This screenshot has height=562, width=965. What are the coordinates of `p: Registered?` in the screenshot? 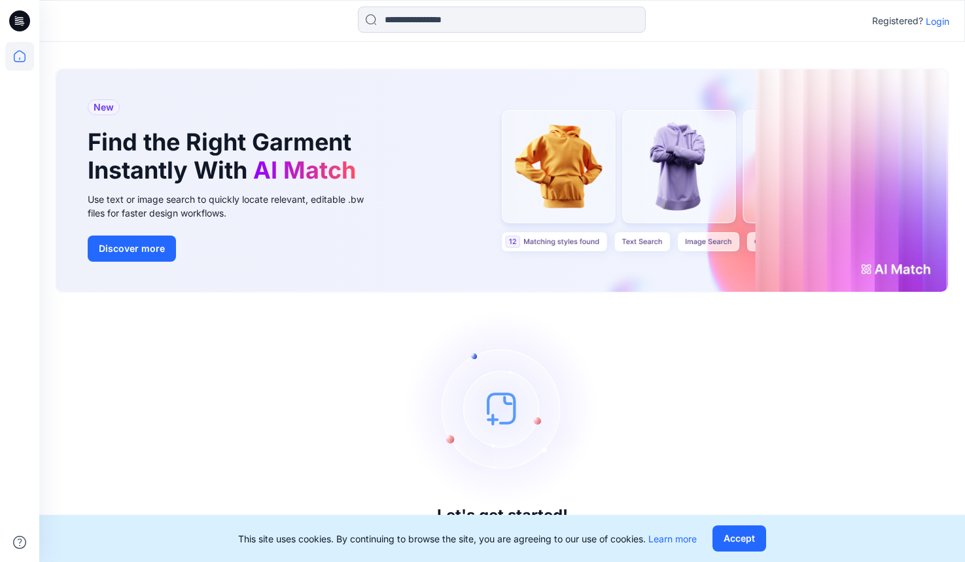 It's located at (898, 21).